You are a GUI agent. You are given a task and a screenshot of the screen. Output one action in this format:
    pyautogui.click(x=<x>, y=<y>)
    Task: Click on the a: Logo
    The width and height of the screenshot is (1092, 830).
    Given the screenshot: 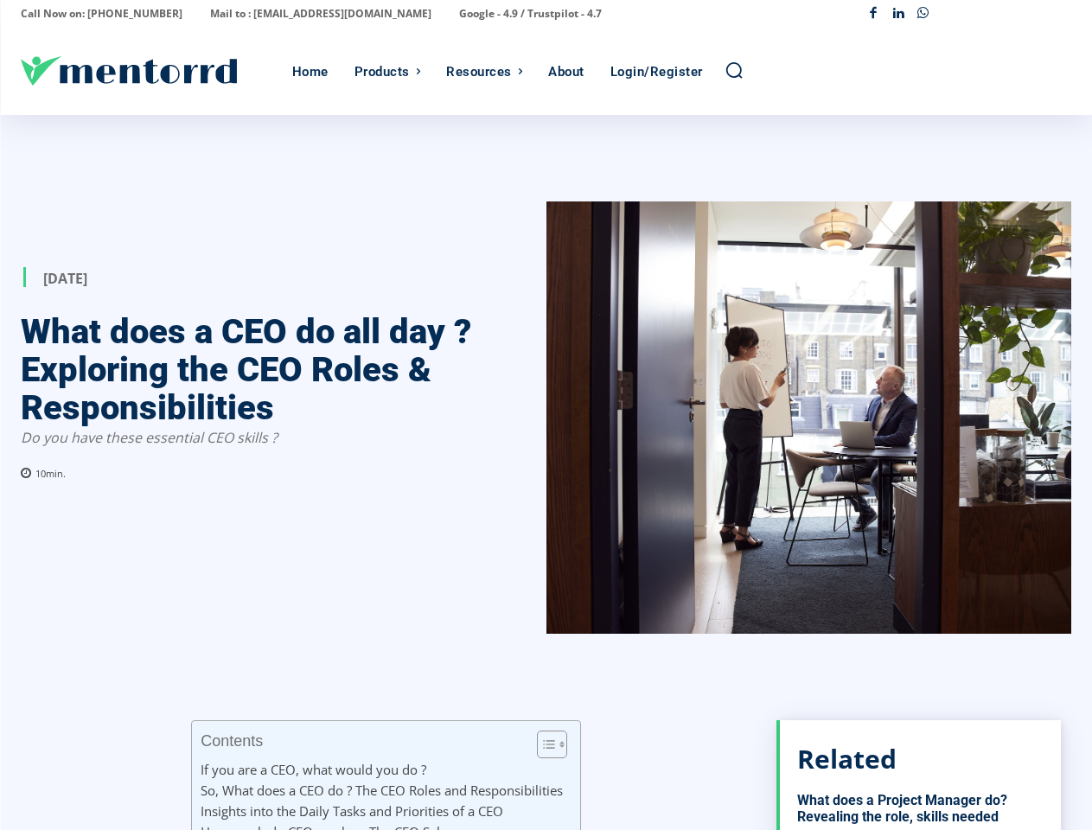 What is the action you would take?
    pyautogui.click(x=152, y=71)
    